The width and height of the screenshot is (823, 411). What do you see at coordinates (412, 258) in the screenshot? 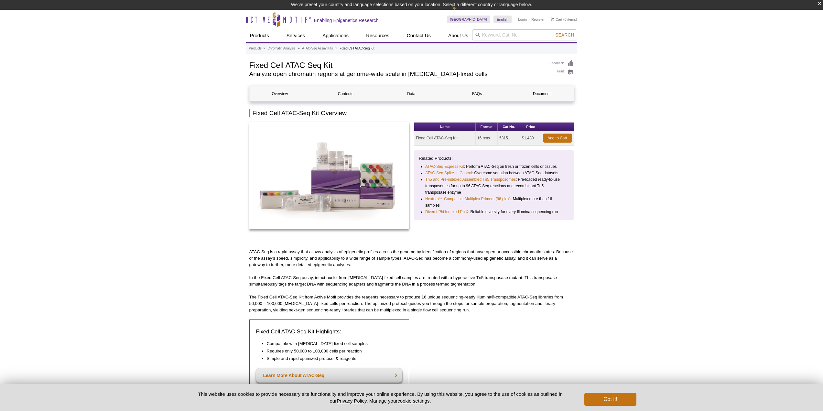
I see `p: ATAC-Seq is a rapid assay that allows analysis of epigenetic profiles across the genome by identi...` at bounding box center [412, 258].